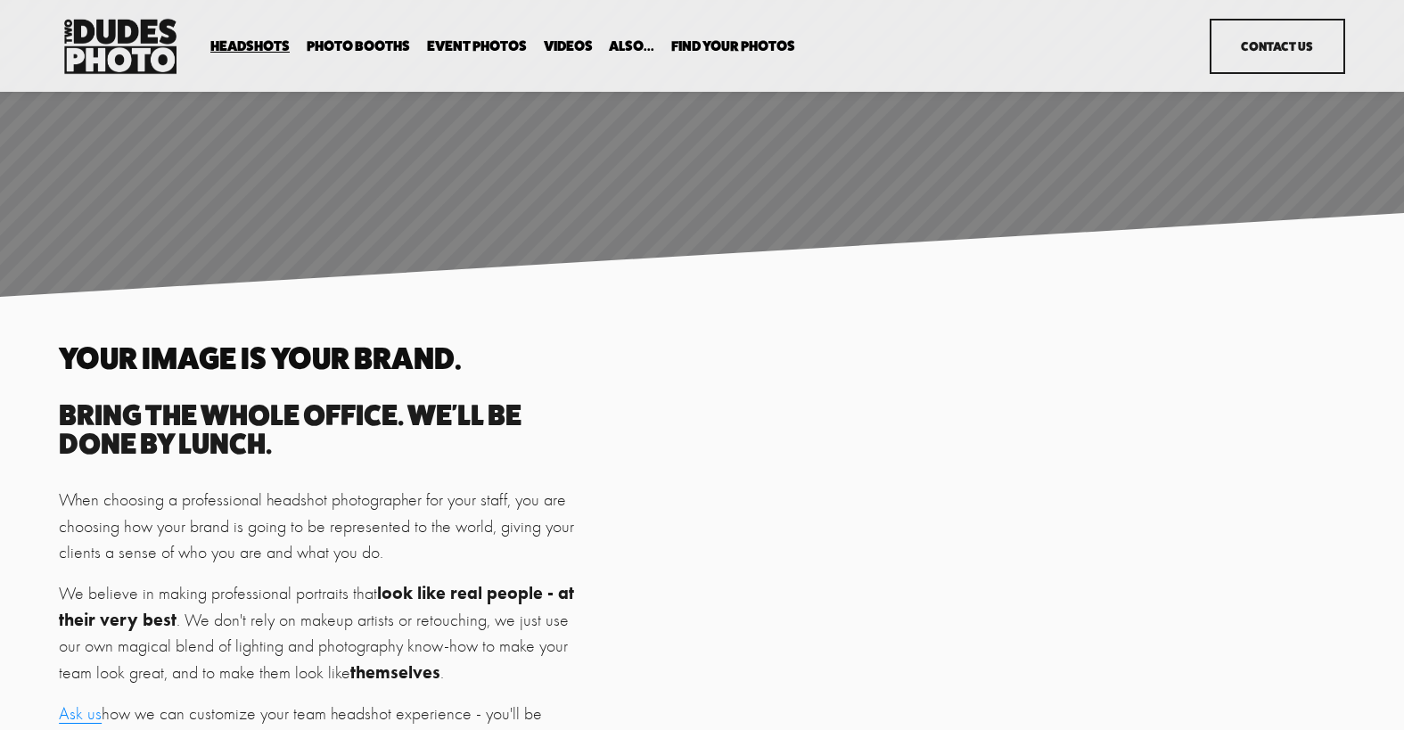 The width and height of the screenshot is (1404, 730). Describe the element at coordinates (568, 46) in the screenshot. I see `a: Videos` at that location.